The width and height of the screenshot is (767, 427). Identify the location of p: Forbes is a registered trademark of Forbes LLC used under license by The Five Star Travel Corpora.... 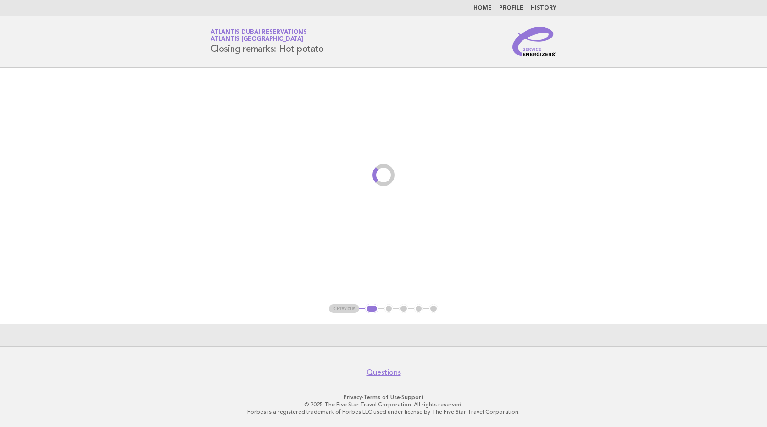
(383, 412).